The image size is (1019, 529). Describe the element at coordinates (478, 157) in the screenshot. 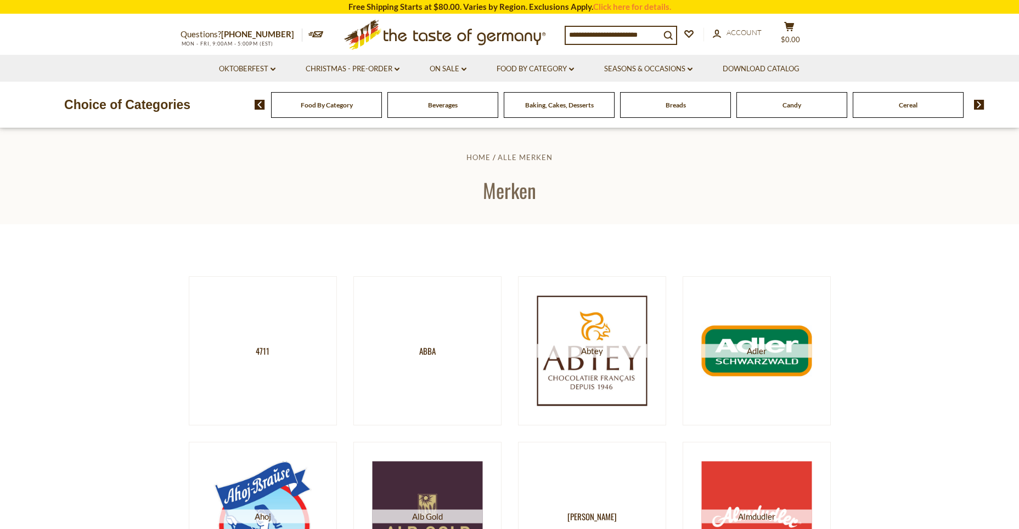

I see `a: Home` at that location.